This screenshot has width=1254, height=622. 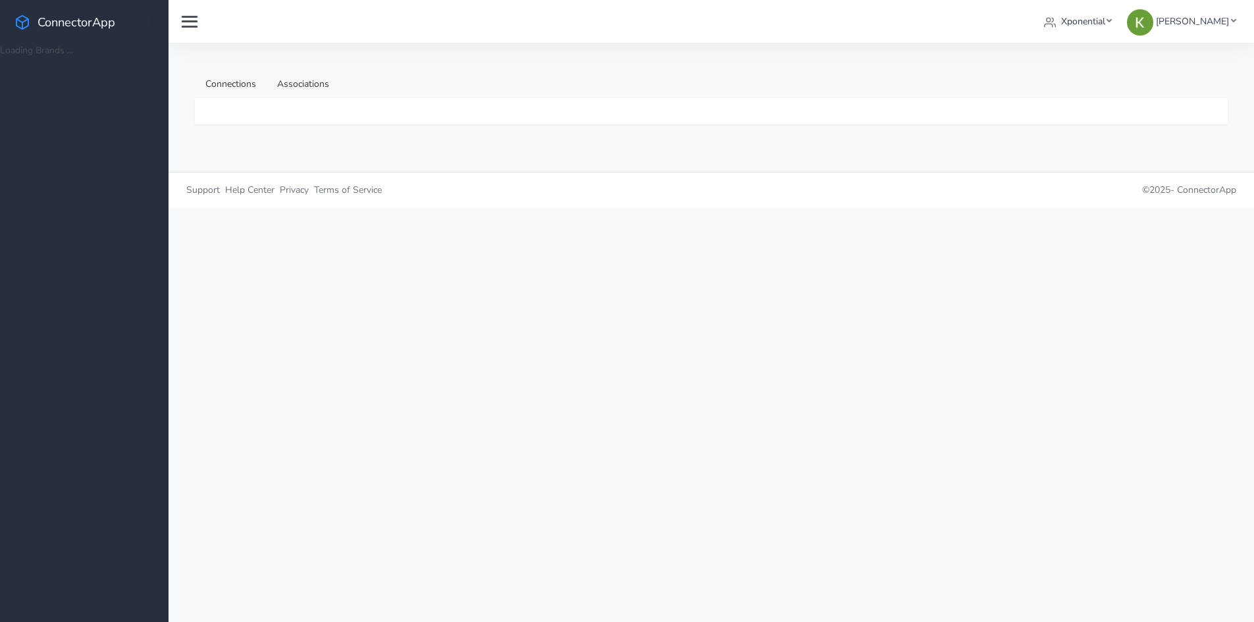 I want to click on a: Xponential, so click(x=1077, y=21).